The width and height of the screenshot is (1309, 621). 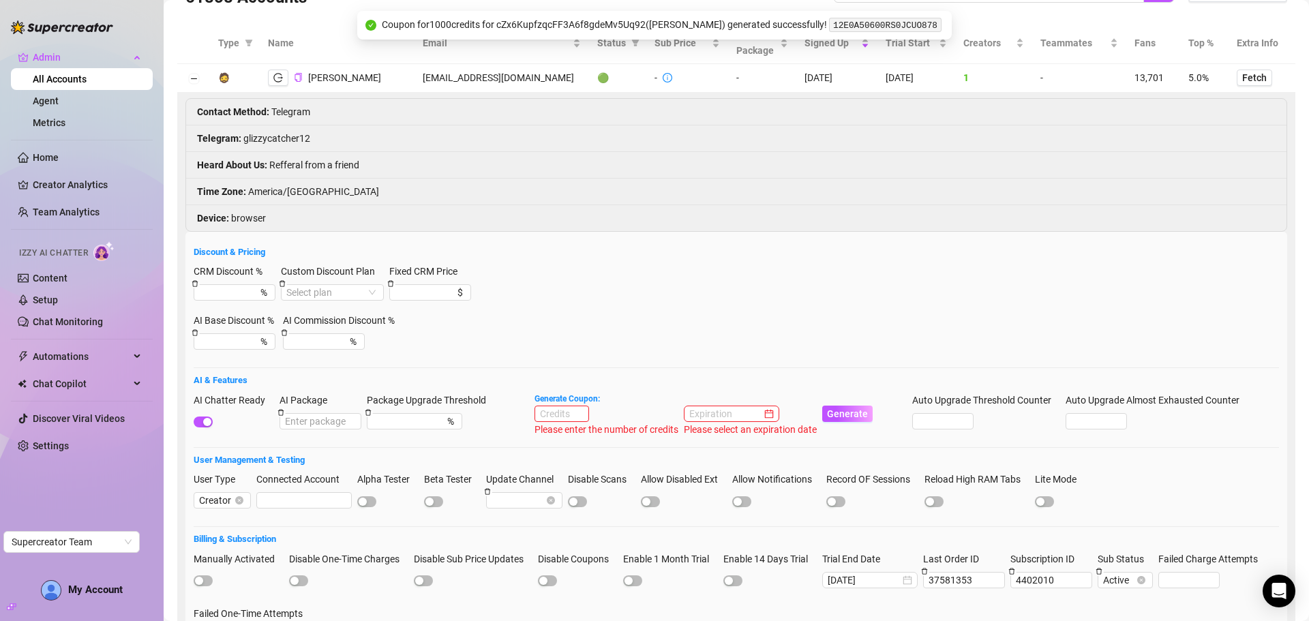 What do you see at coordinates (650, 502) in the screenshot?
I see `button: Allow Disabled Ext` at bounding box center [650, 502].